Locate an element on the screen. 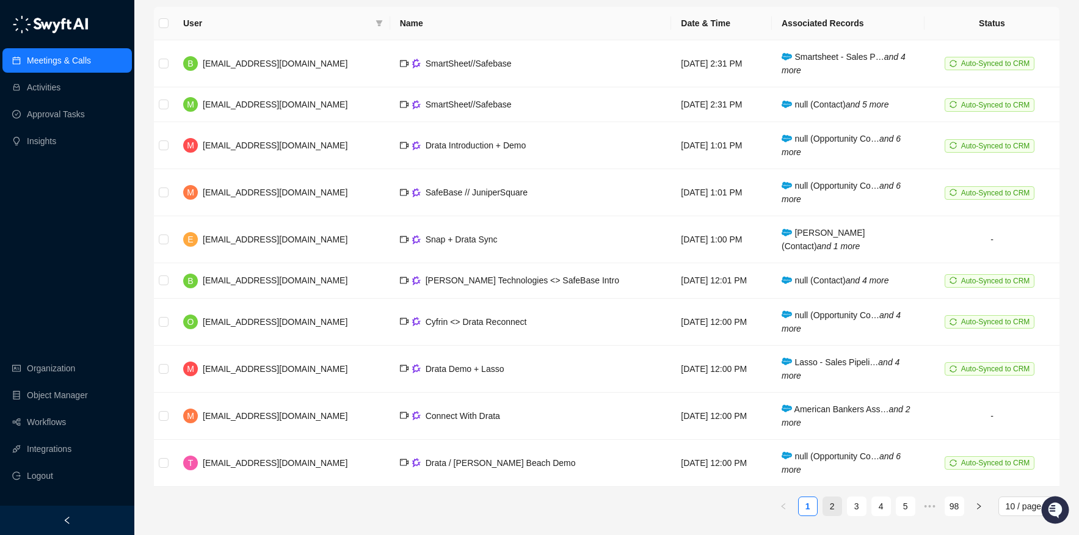 Image resolution: width=1079 pixels, height=535 pixels. a: Organization is located at coordinates (51, 368).